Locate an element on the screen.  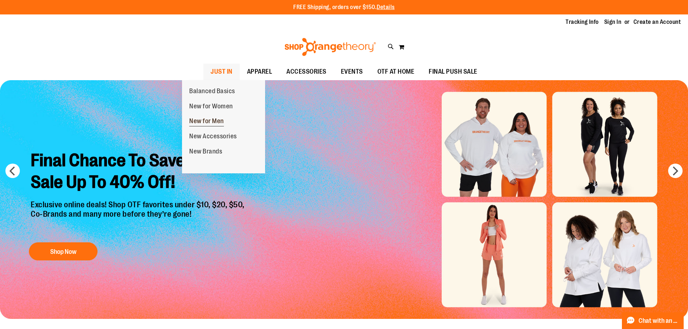
a: EVENTS is located at coordinates (352, 72).